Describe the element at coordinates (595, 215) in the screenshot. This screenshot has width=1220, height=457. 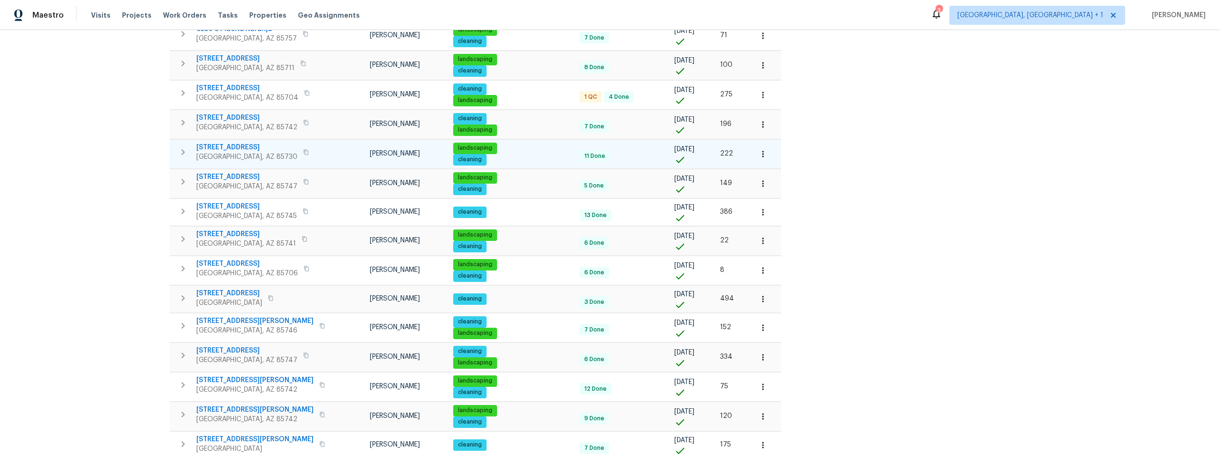
I see `span: 13 Done` at that location.